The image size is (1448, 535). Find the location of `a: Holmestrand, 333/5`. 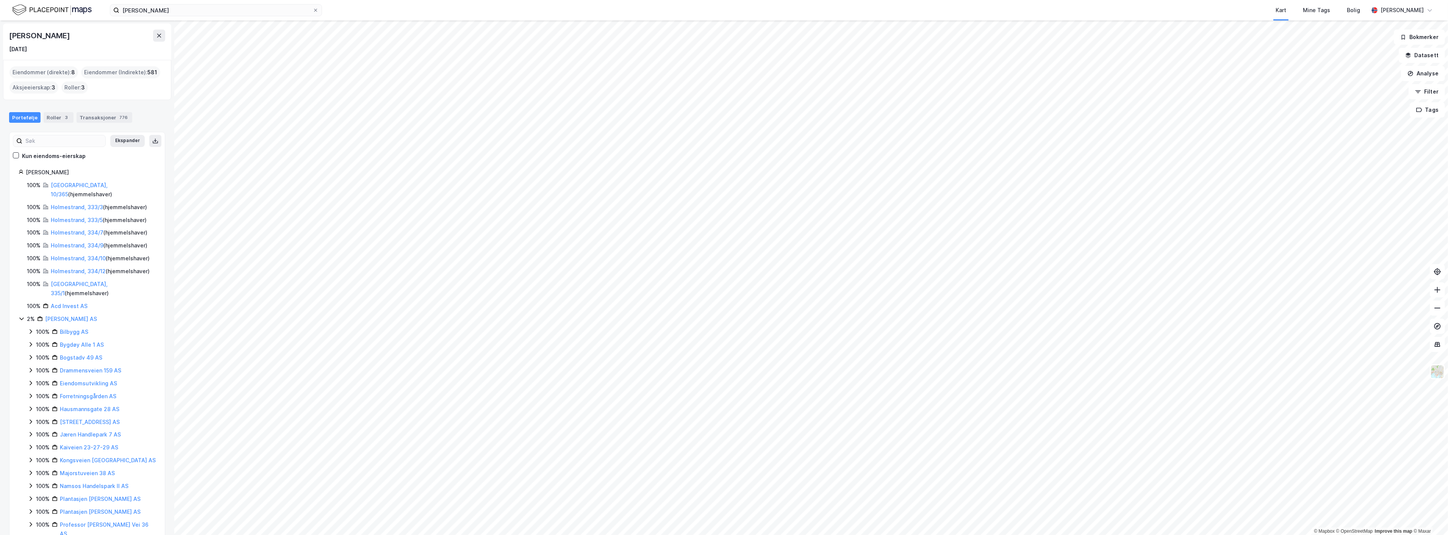

a: Holmestrand, 333/5 is located at coordinates (77, 220).